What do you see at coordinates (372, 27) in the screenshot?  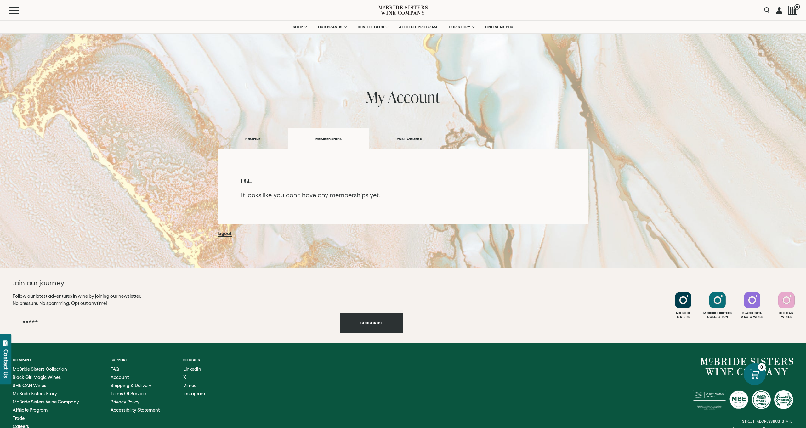 I see `a: JOIN THE CLUB` at bounding box center [372, 27].